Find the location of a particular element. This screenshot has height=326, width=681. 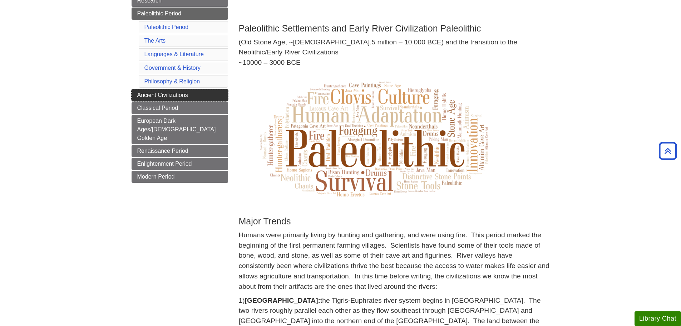

a: Modern Period is located at coordinates (180, 177).